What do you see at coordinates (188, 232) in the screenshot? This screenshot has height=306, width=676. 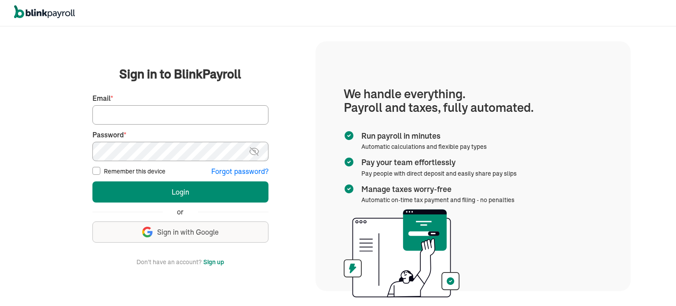 I see `span: Sign in with Google` at bounding box center [188, 232].